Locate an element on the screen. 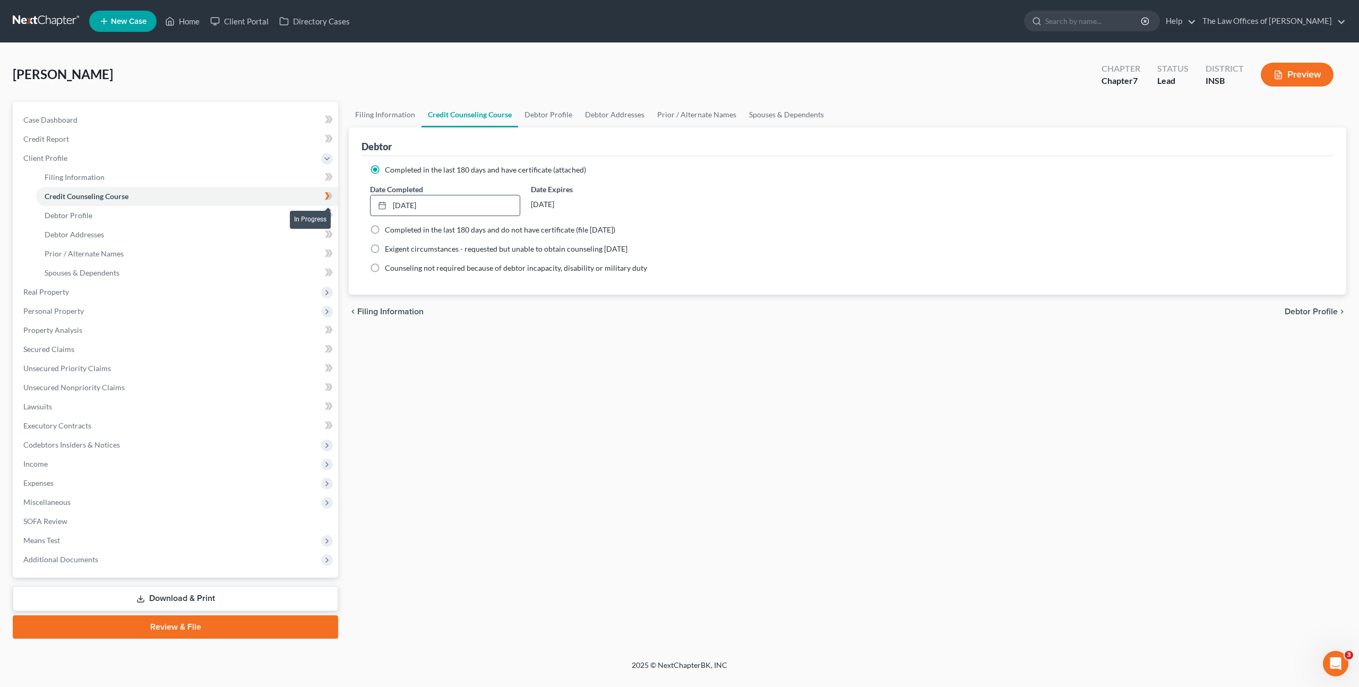 The width and height of the screenshot is (1359, 687). span: Debtor Addresses is located at coordinates (74, 234).